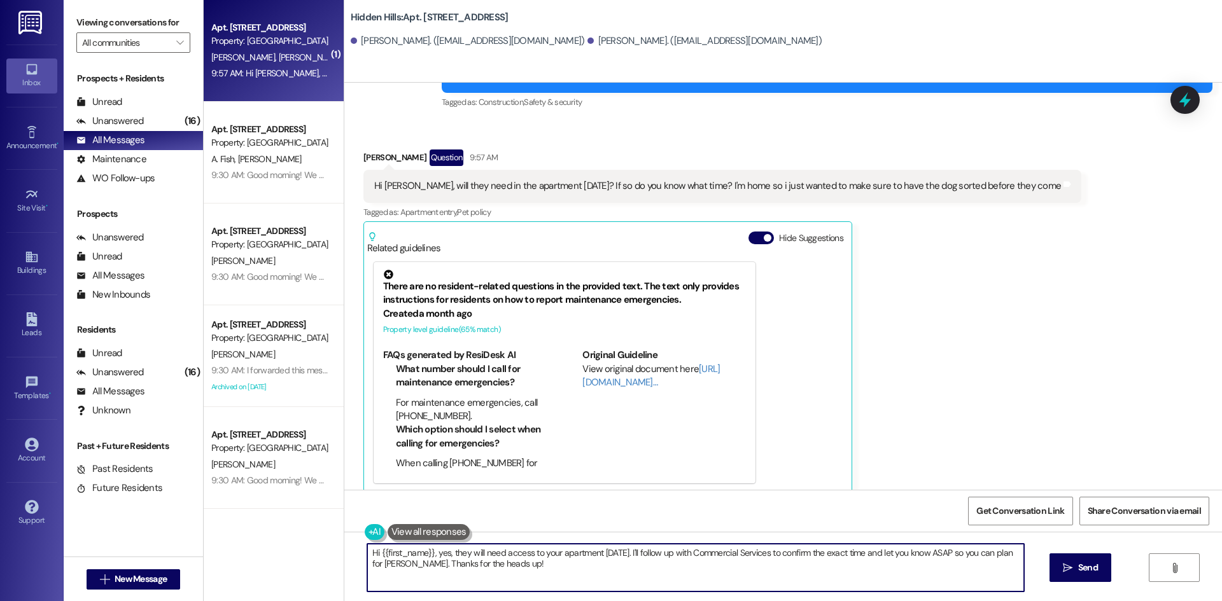 This screenshot has height=601, width=1222. What do you see at coordinates (225, 159) in the screenshot?
I see `span: A. Fish` at bounding box center [225, 159].